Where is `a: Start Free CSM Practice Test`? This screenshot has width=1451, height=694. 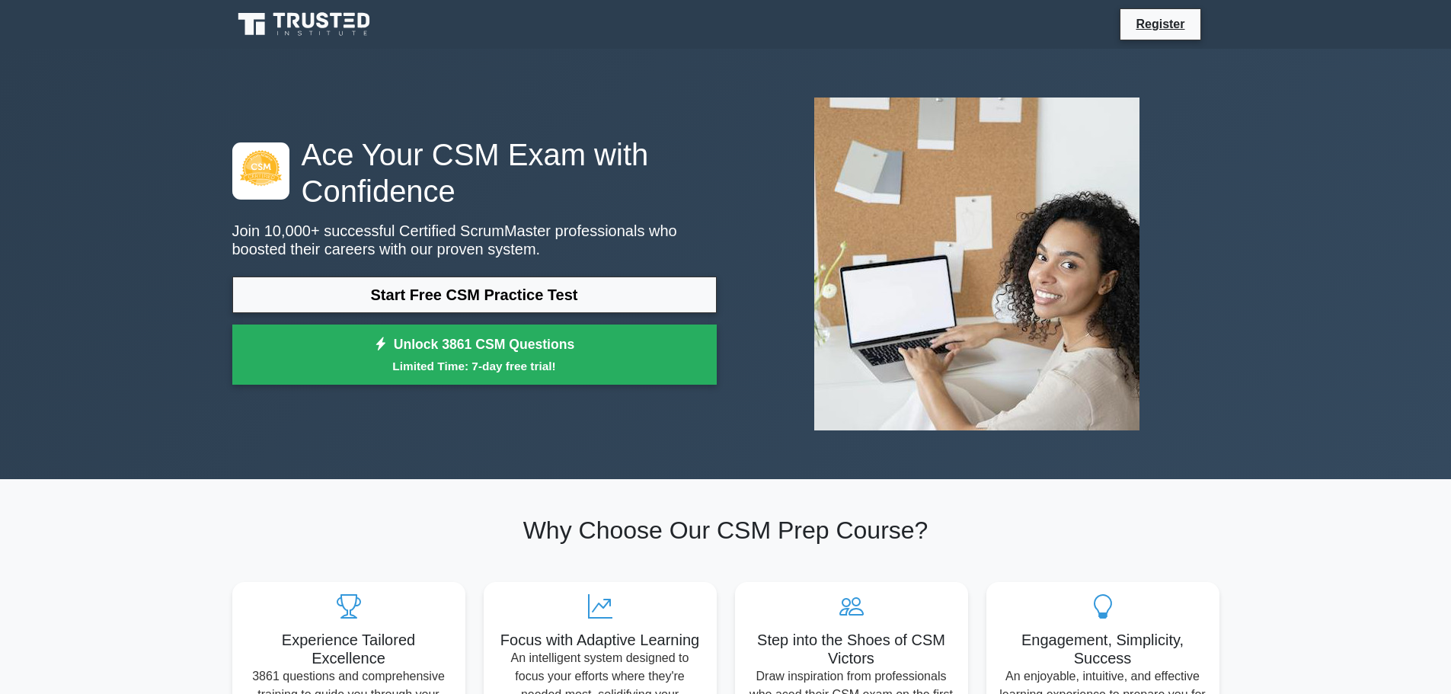 a: Start Free CSM Practice Test is located at coordinates (475, 295).